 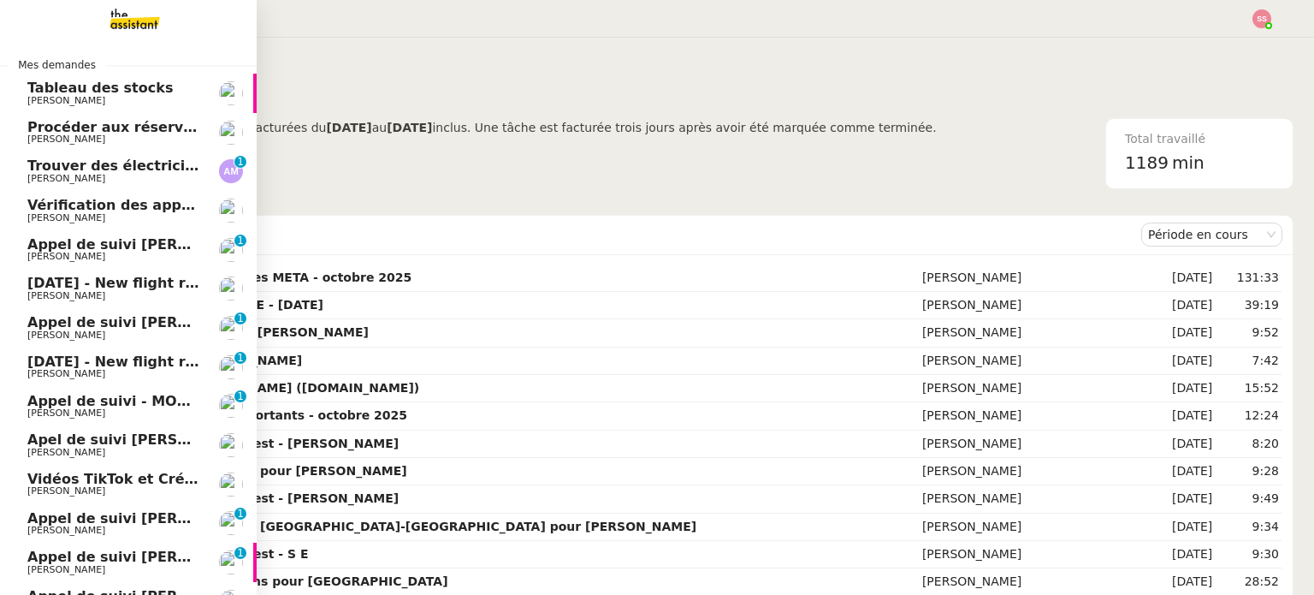 I want to click on td: 131:33, so click(x=1249, y=278).